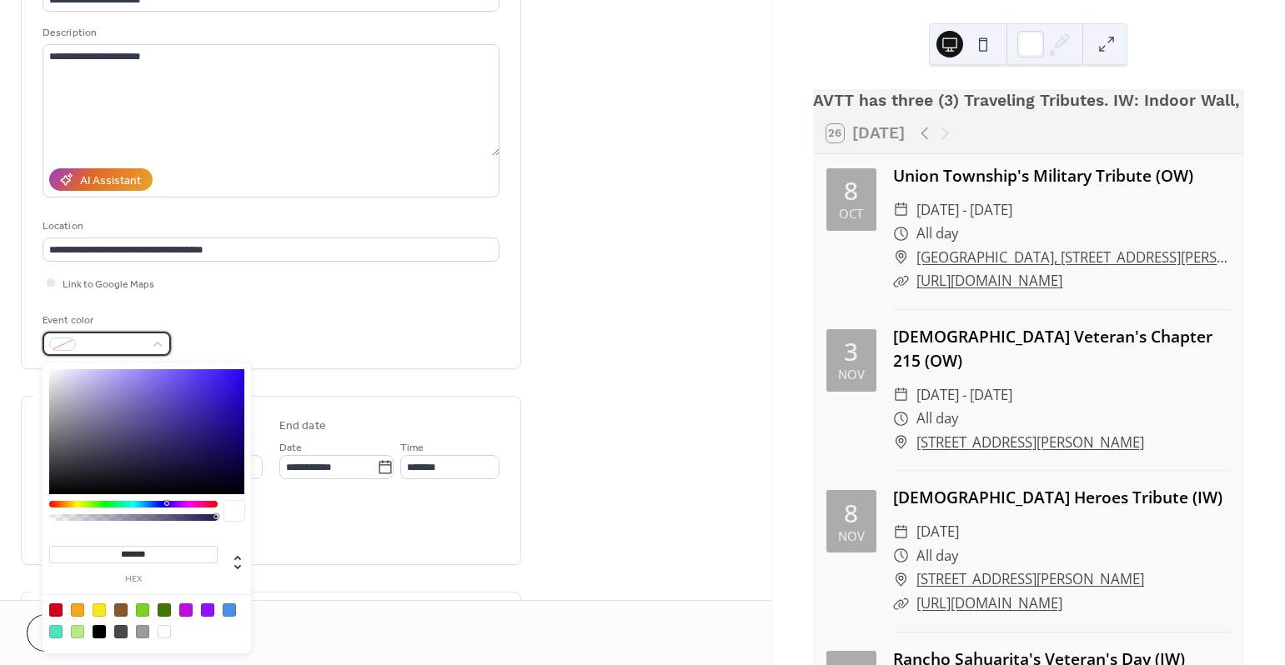  What do you see at coordinates (208, 610) in the screenshot?
I see `div: #9013FE` at bounding box center [208, 610].